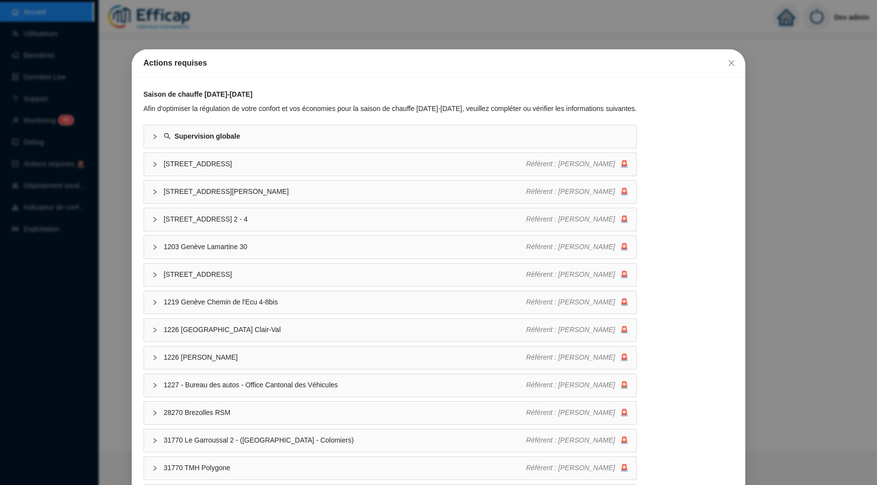 This screenshot has width=877, height=485. What do you see at coordinates (438, 63) in the screenshot?
I see `div: Actions requises` at bounding box center [438, 63].